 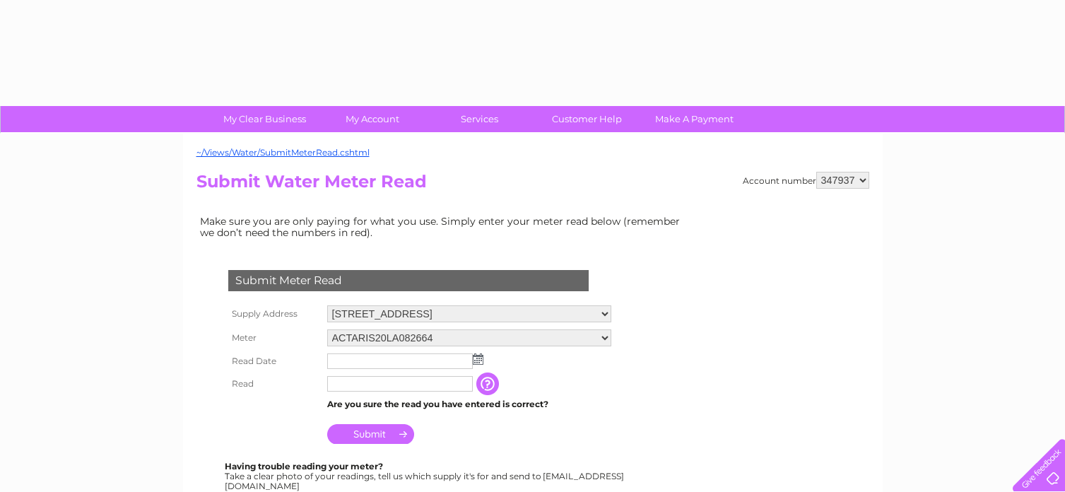 What do you see at coordinates (806, 180) in the screenshot?
I see `div: Account number` at bounding box center [806, 180].